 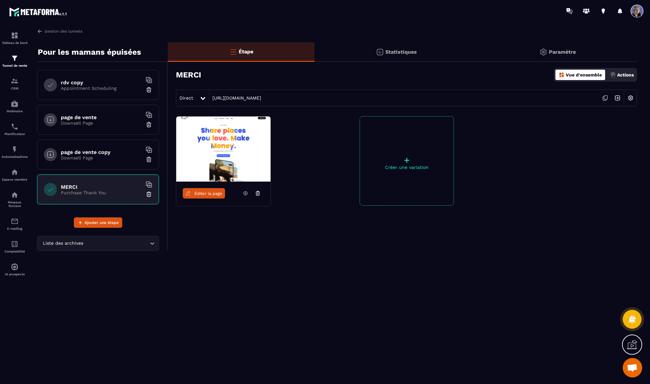 What do you see at coordinates (186, 98) in the screenshot?
I see `span: Direct` at bounding box center [186, 98].